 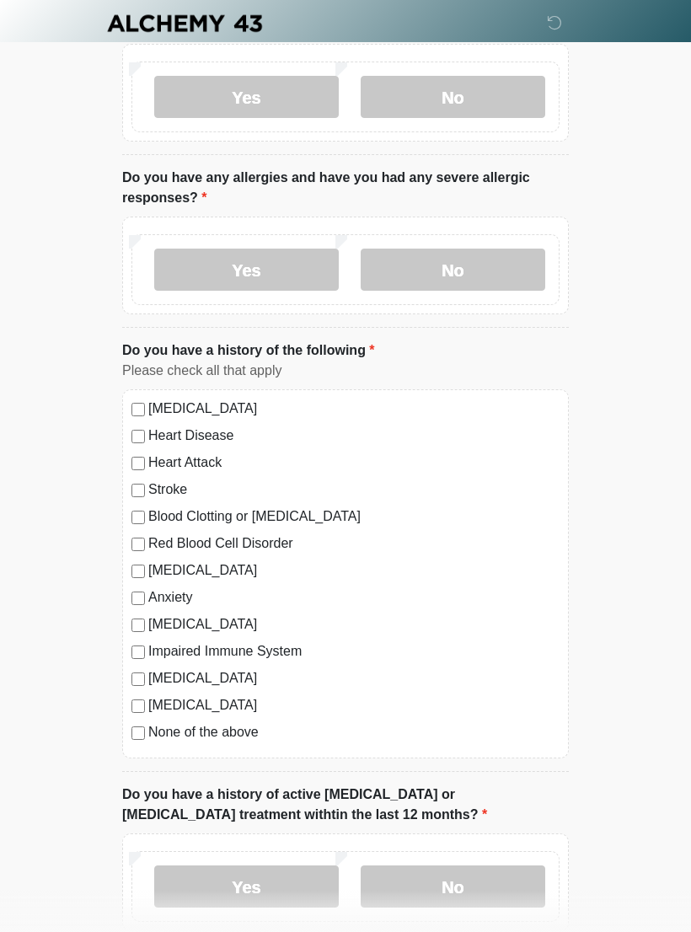 What do you see at coordinates (138, 490) in the screenshot?
I see `input: Stroke` at bounding box center [138, 490].